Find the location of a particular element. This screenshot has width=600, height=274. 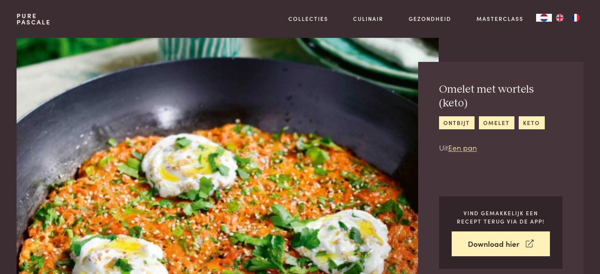

a: PurePascale is located at coordinates (34, 19).